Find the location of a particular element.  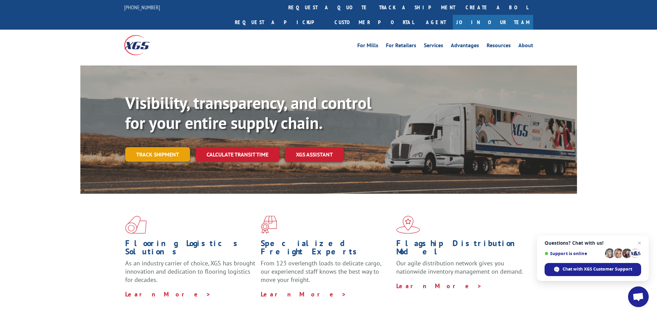

a: Resources is located at coordinates (499, 47).